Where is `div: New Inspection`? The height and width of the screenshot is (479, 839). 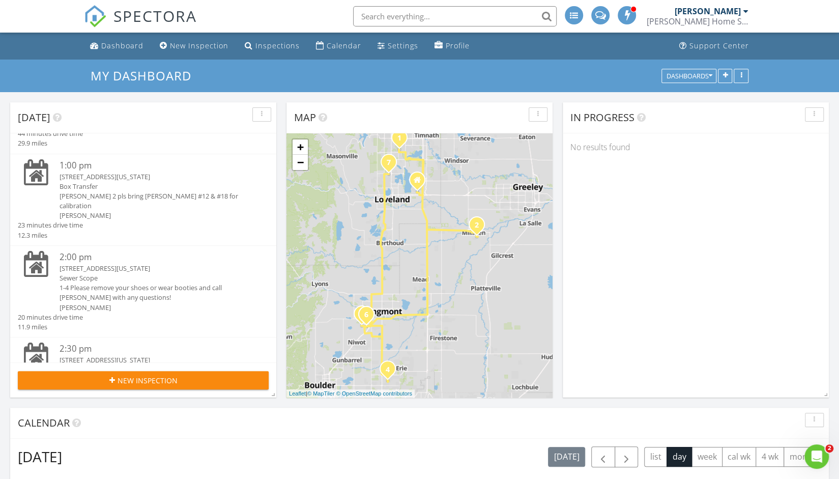 div: New Inspection is located at coordinates (199, 45).